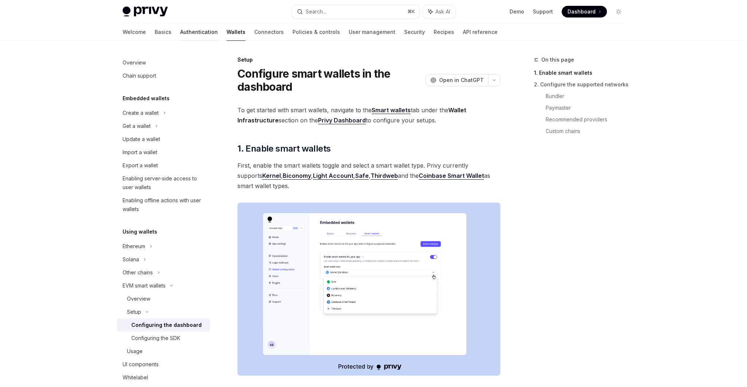  What do you see at coordinates (163, 76) in the screenshot?
I see `a: Chain support` at bounding box center [163, 76].